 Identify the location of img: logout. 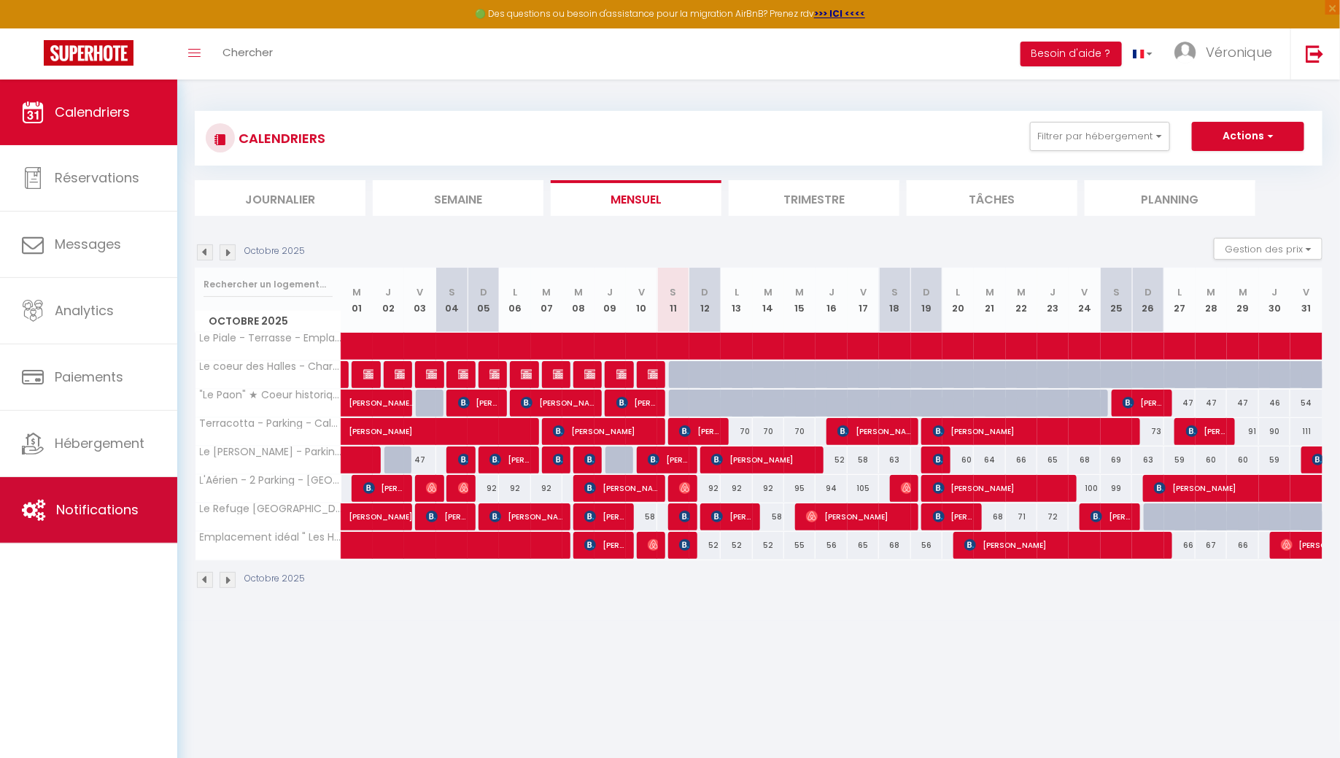
(1315, 53).